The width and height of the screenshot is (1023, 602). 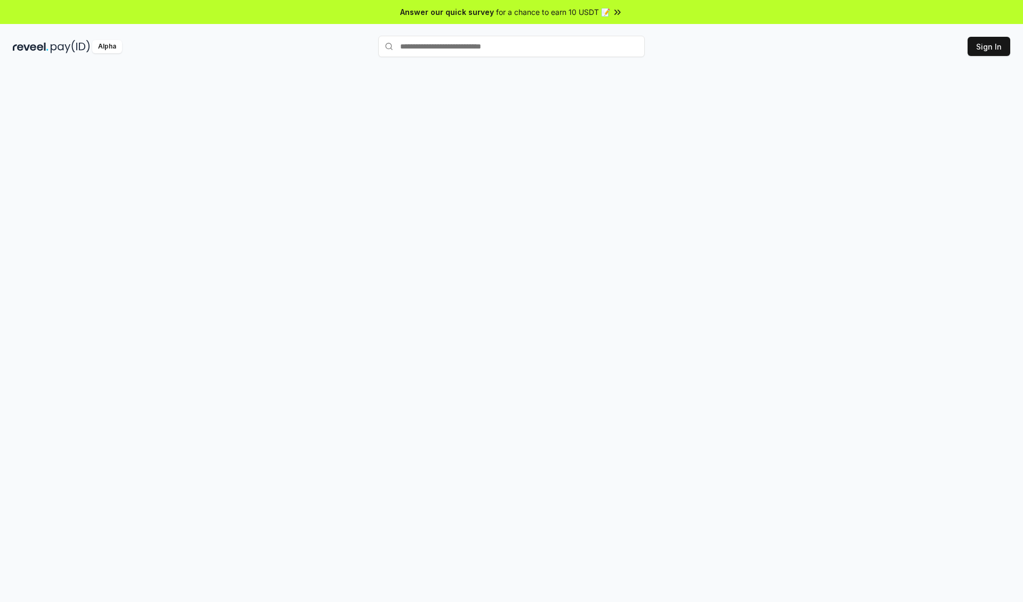 What do you see at coordinates (447, 12) in the screenshot?
I see `span: Answer our quick survey` at bounding box center [447, 12].